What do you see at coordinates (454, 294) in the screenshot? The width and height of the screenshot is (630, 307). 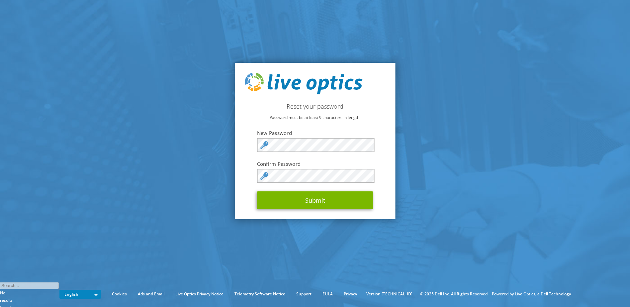 I see `li: © 2025 Dell Inc. All Rights Reserved` at bounding box center [454, 294].